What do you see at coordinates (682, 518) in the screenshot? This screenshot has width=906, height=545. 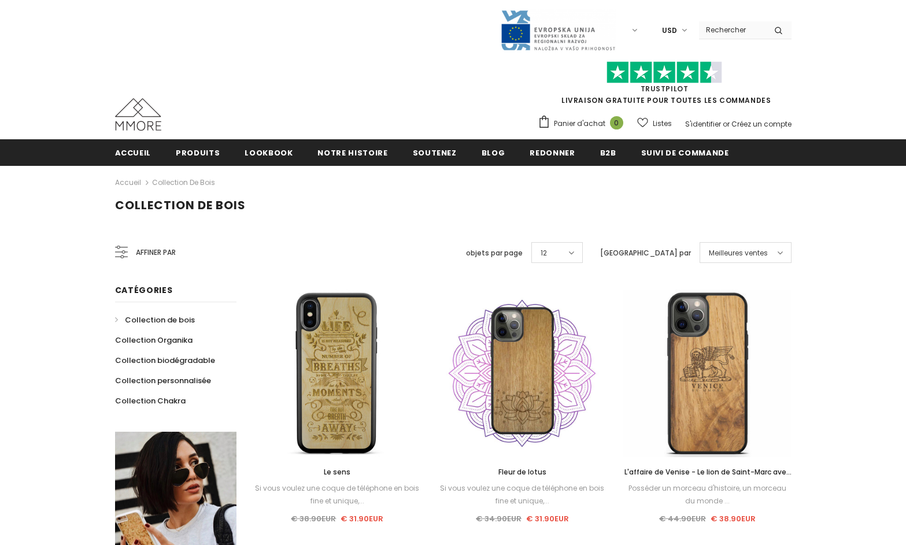 I see `span: € 44.90EUR` at bounding box center [682, 518].